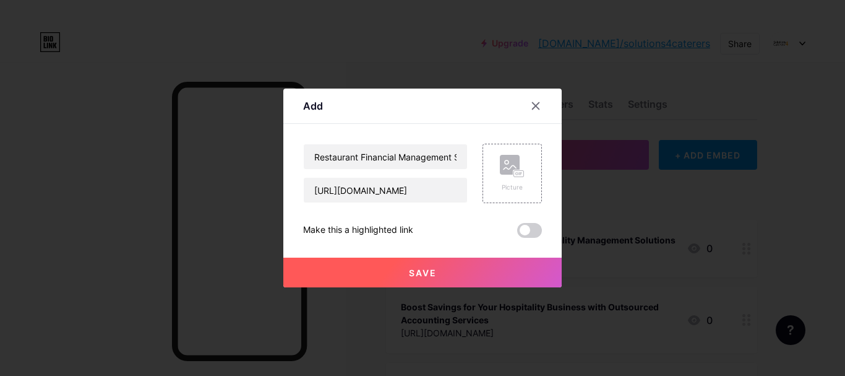 This screenshot has width=845, height=376. Describe the element at coordinates (313, 106) in the screenshot. I see `div: Add` at that location.